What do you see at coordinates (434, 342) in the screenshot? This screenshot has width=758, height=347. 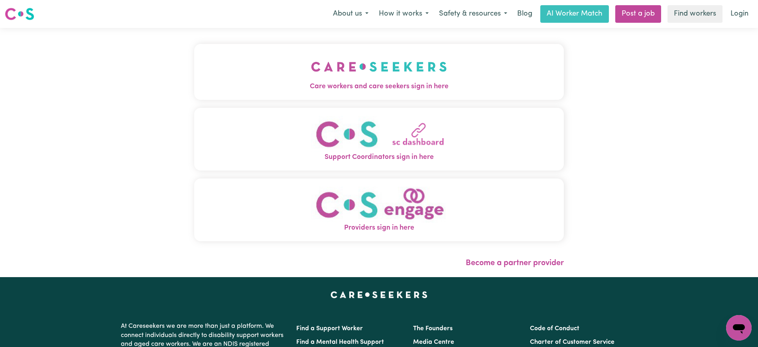 I see `a: Media Centre` at bounding box center [434, 342].